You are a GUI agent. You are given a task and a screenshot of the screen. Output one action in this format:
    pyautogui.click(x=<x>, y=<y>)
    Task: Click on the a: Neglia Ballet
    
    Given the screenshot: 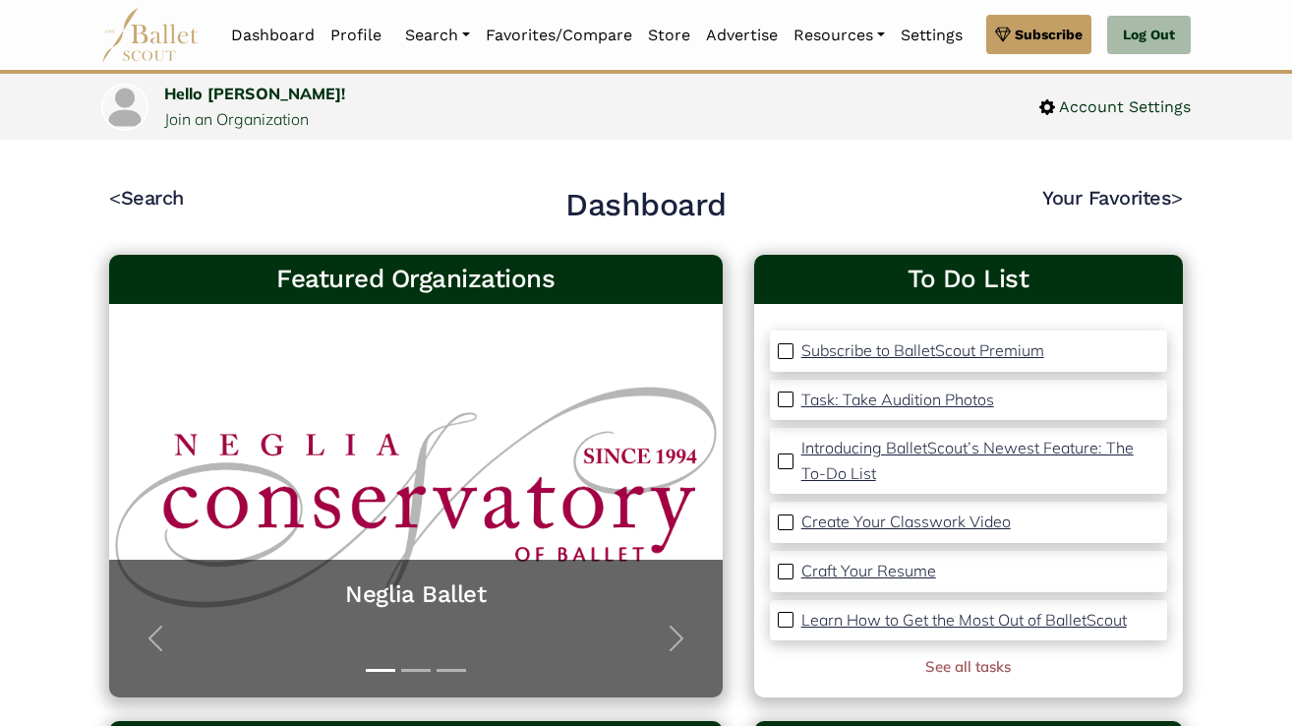 What is the action you would take?
    pyautogui.click(x=416, y=594)
    